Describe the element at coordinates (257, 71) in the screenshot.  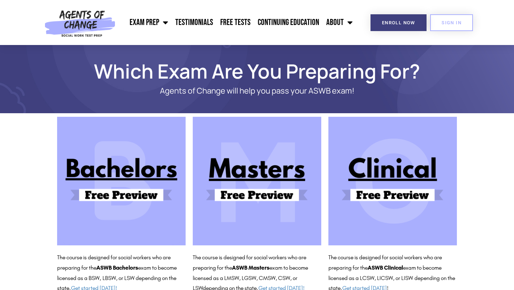
I see `h1: Which Exam Are You Preparing For?` at that location.